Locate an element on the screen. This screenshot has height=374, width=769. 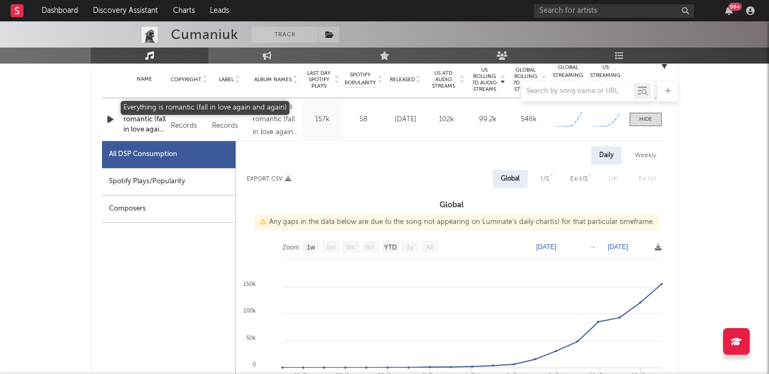
span: Released is located at coordinates (402, 80).